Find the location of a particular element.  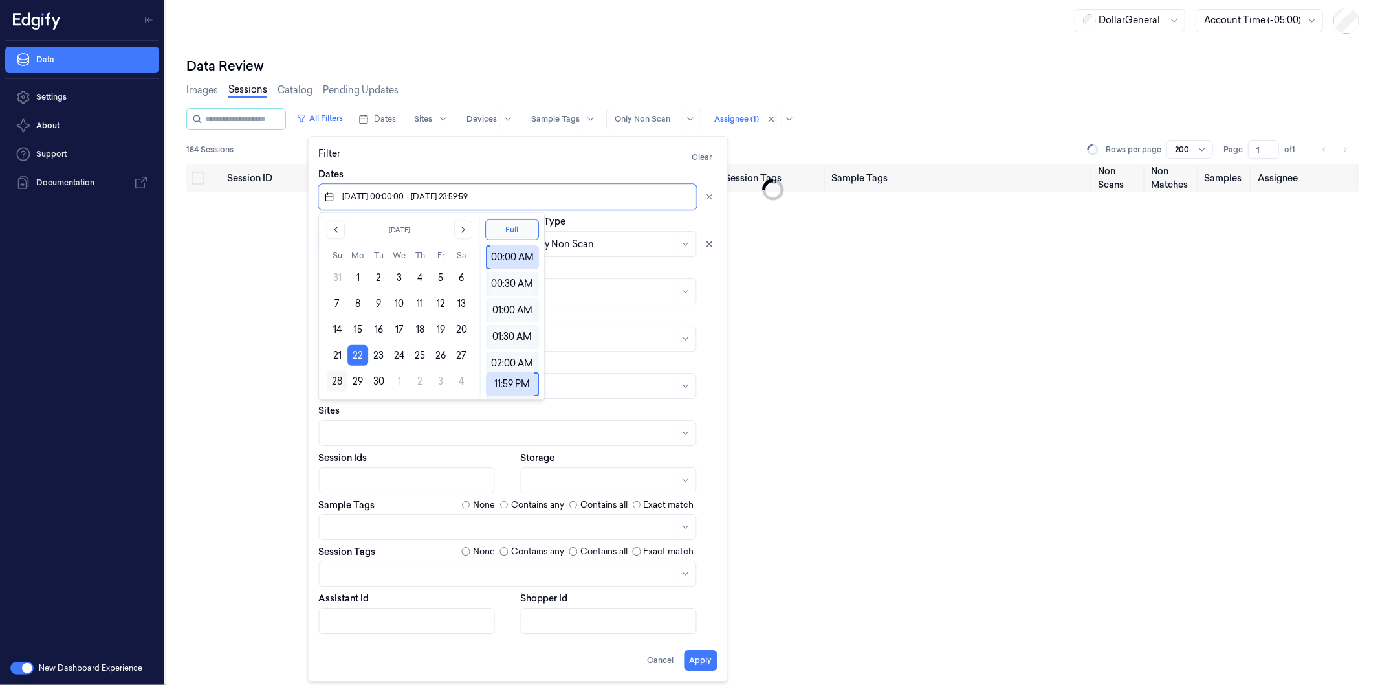

button: Clear is located at coordinates (702, 157).